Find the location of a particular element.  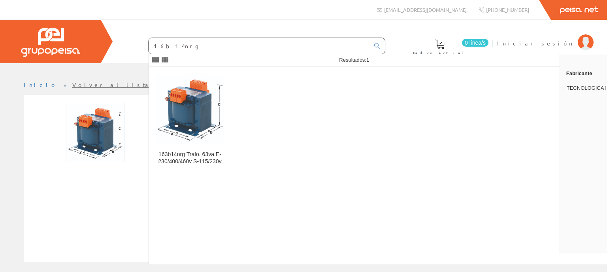

img: Foto artículo 163b14nrg Trafo. 63va E-230_400_460v S-115_230v (148.22134387352x150) is located at coordinates (95, 132).